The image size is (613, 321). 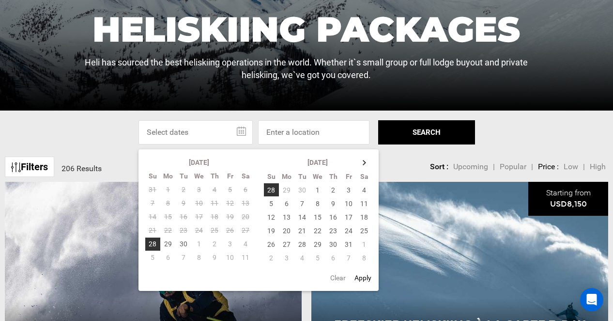 I want to click on li: Price :, so click(x=548, y=167).